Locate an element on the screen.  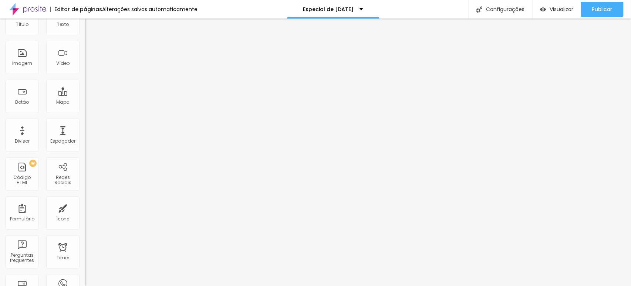
img: Icone is located at coordinates (479, 9).